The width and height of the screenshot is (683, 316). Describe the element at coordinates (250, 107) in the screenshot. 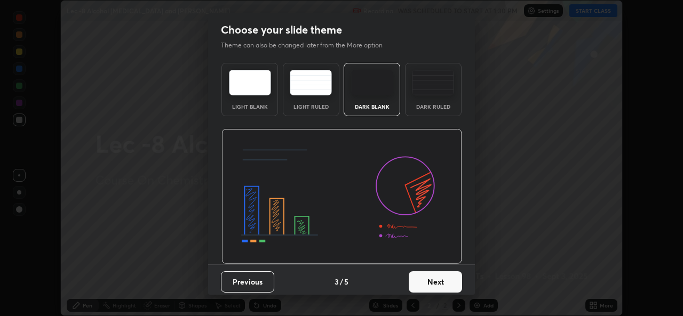

I see `div: Light Blank` at that location.